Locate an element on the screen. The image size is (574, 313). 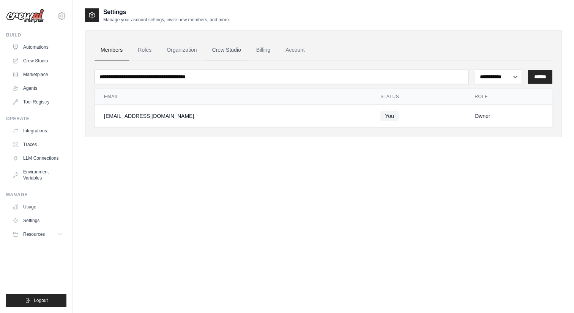
button: Logout is located at coordinates (36, 300).